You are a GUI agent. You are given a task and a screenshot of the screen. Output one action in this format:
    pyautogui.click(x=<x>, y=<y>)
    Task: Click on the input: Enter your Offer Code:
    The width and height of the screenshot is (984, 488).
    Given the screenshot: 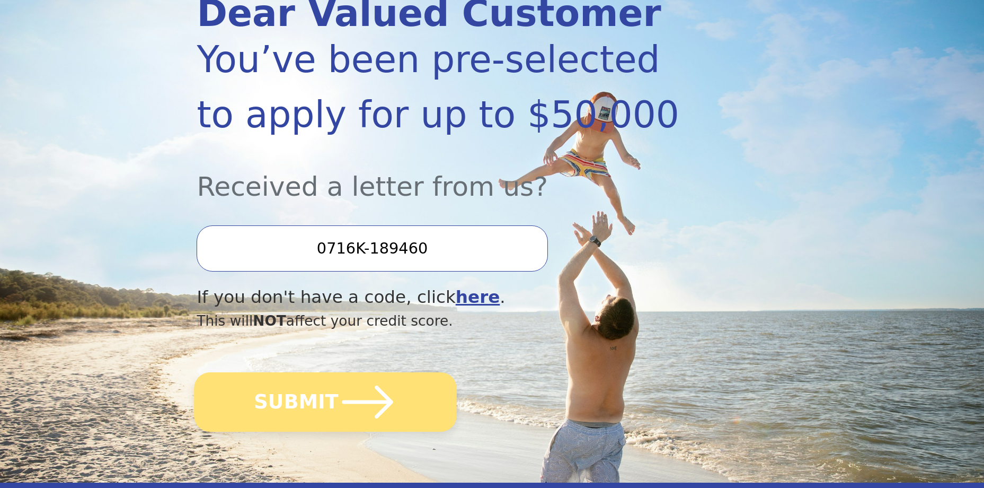 What is the action you would take?
    pyautogui.click(x=372, y=248)
    